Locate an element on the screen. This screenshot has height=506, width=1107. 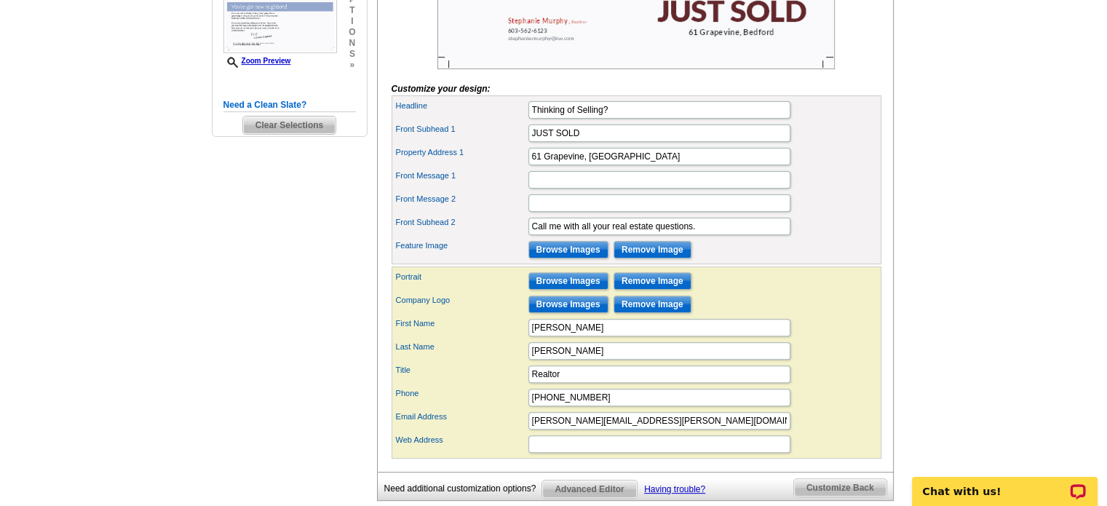
span: t is located at coordinates (352, 10).